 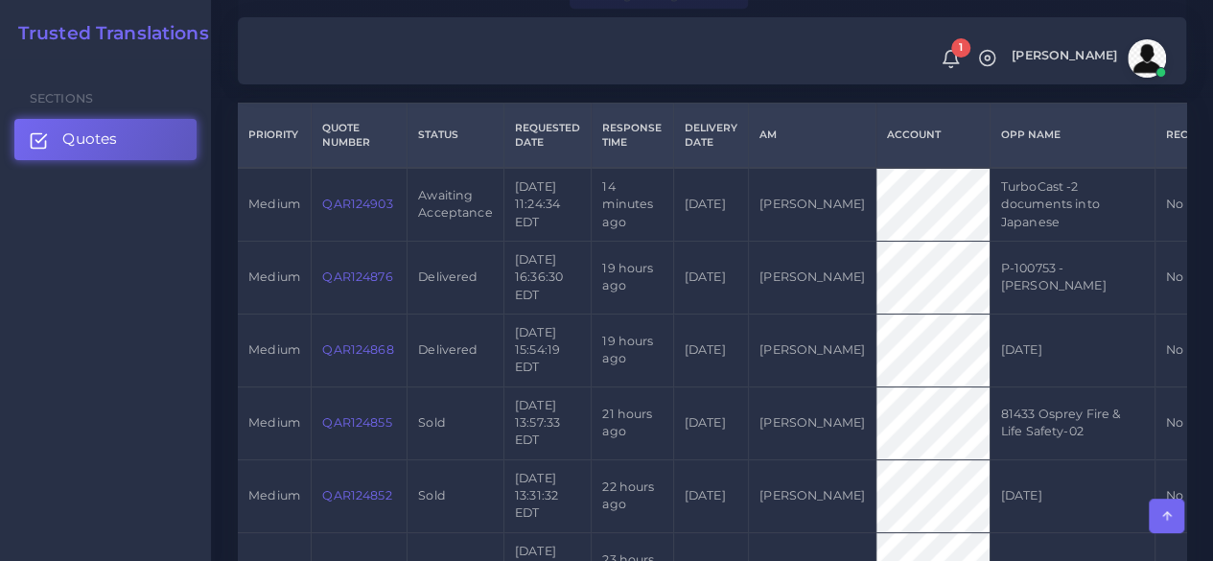 What do you see at coordinates (455, 204) in the screenshot?
I see `td: Awaiting Acceptance` at bounding box center [455, 204].